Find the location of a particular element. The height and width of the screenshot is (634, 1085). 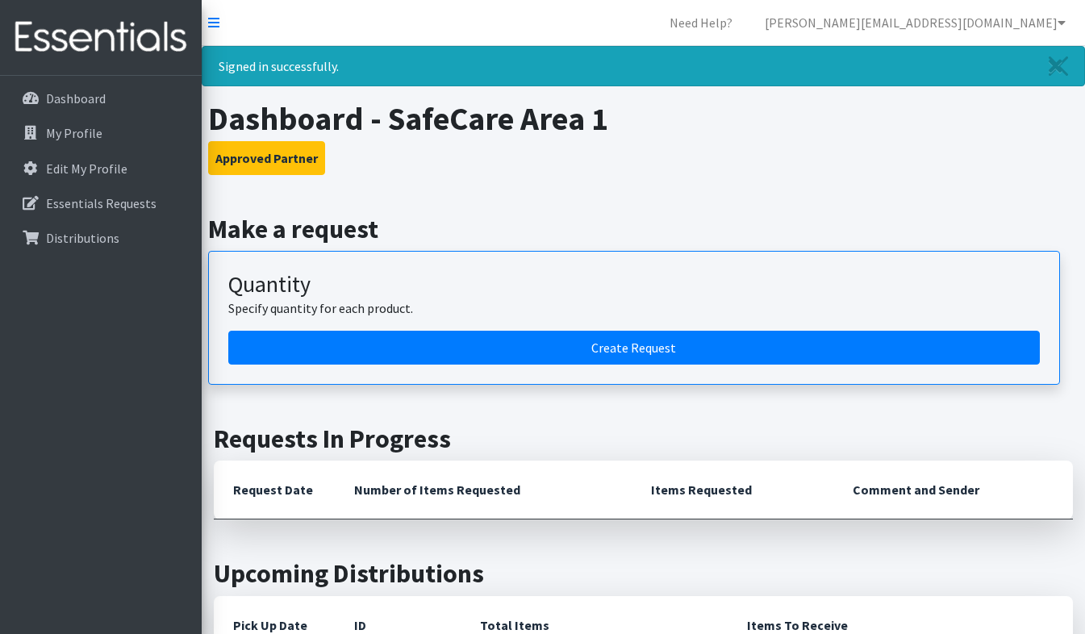

img: HumanEssentials is located at coordinates (101, 37).